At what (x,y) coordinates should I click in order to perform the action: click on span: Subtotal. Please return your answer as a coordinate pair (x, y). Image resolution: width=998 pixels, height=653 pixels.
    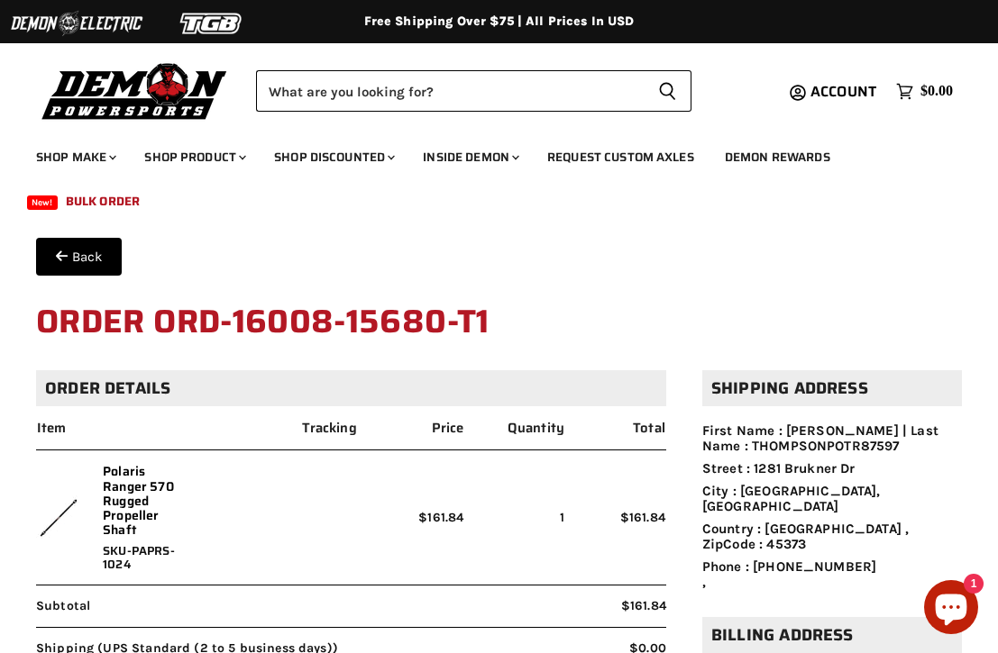
    Looking at the image, I should click on (300, 607).